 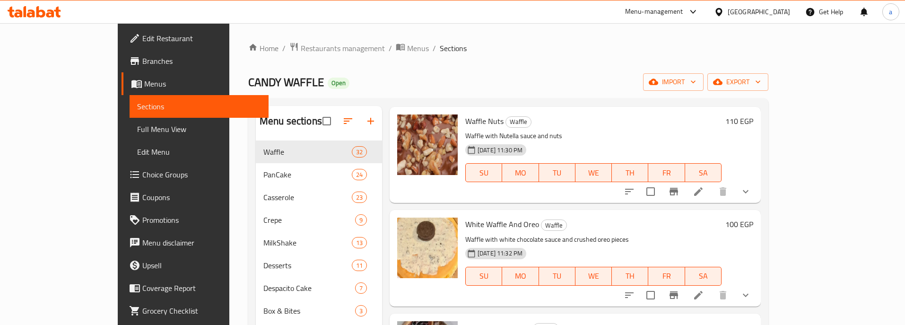 What do you see at coordinates (359, 152) in the screenshot?
I see `span: 32` at bounding box center [359, 152].